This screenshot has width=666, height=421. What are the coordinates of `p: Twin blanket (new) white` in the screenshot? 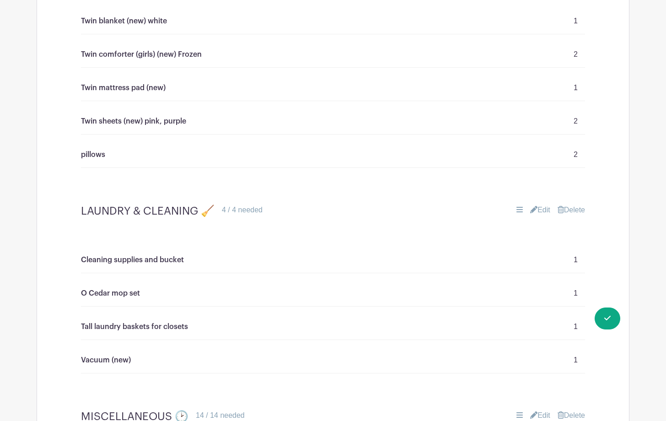 It's located at (124, 21).